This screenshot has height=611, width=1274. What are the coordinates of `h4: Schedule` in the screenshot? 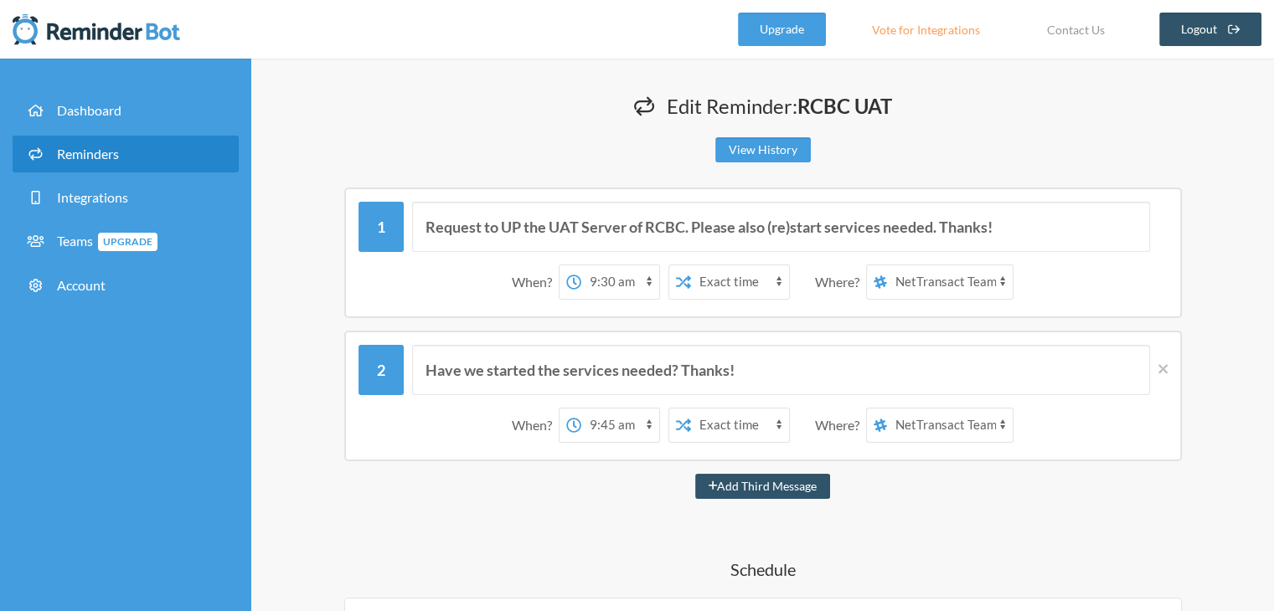 It's located at (762, 570).